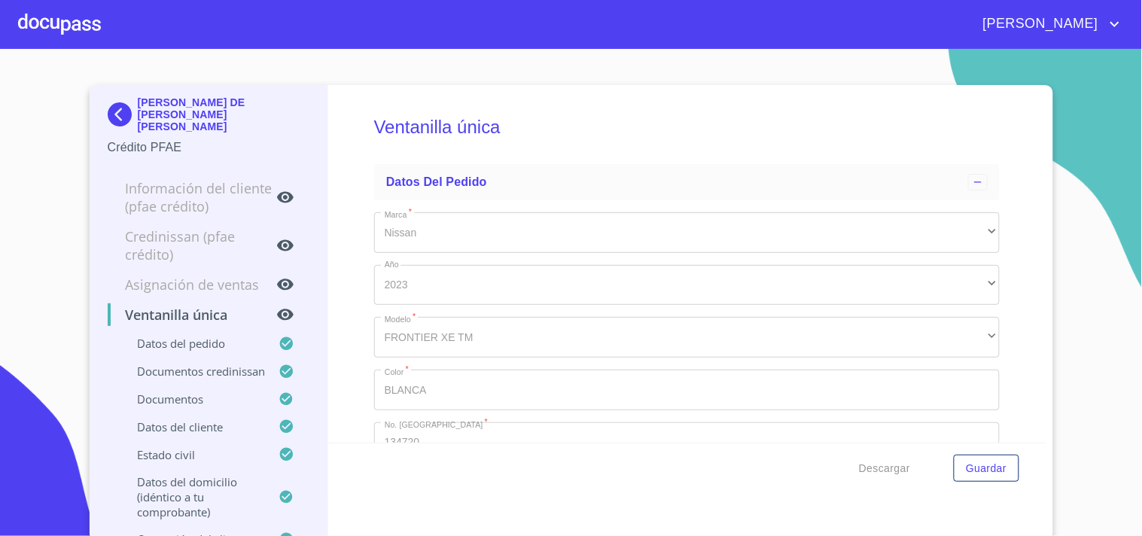 This screenshot has height=536, width=1142. I want to click on span: Datos del pedido, so click(437, 181).